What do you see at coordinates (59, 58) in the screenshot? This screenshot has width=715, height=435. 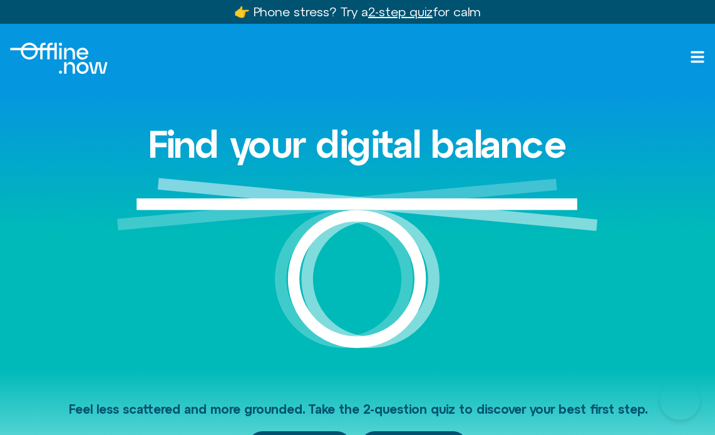 I see `img: offline.now` at bounding box center [59, 58].